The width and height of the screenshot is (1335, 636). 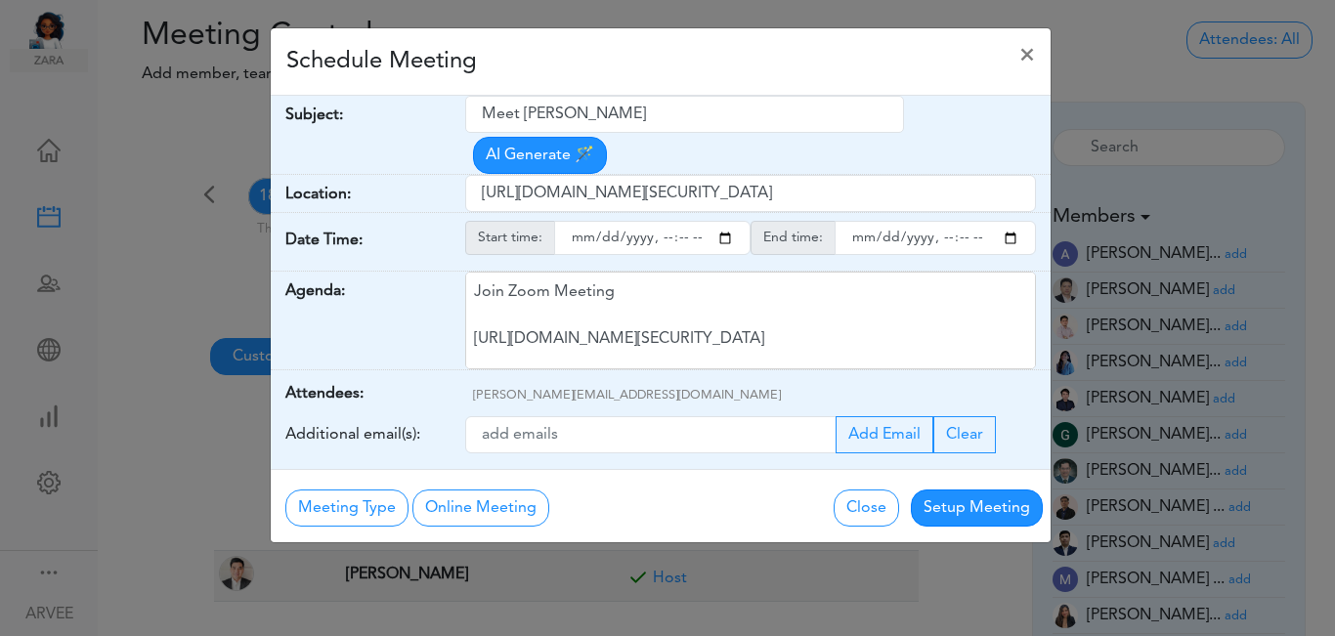 What do you see at coordinates (481, 508) in the screenshot?
I see `button: Online Meeting` at bounding box center [481, 508].